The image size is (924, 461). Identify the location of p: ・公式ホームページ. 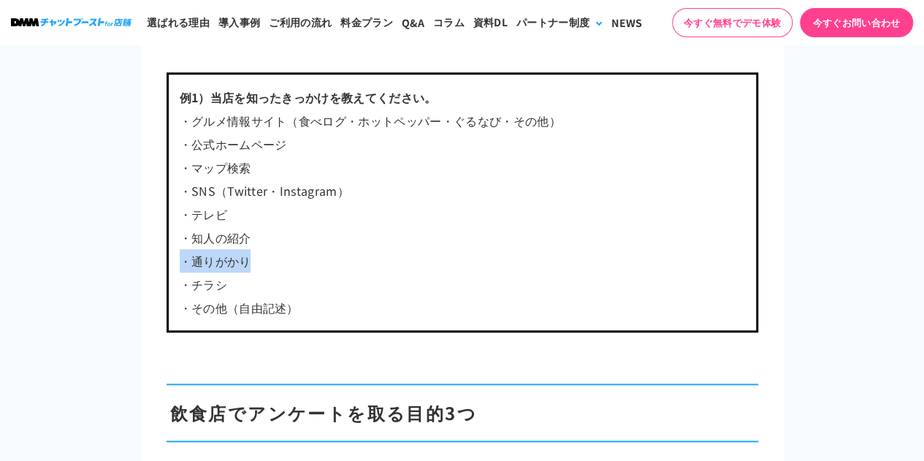
(463, 144).